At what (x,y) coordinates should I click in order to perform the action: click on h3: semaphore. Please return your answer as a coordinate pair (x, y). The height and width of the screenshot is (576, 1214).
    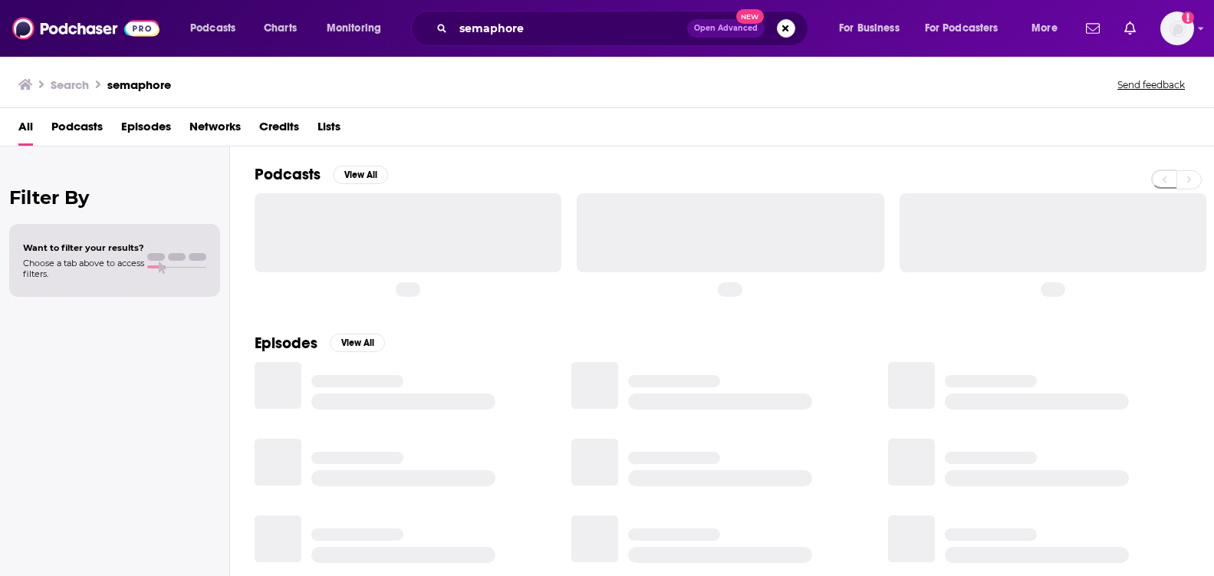
    Looking at the image, I should click on (139, 84).